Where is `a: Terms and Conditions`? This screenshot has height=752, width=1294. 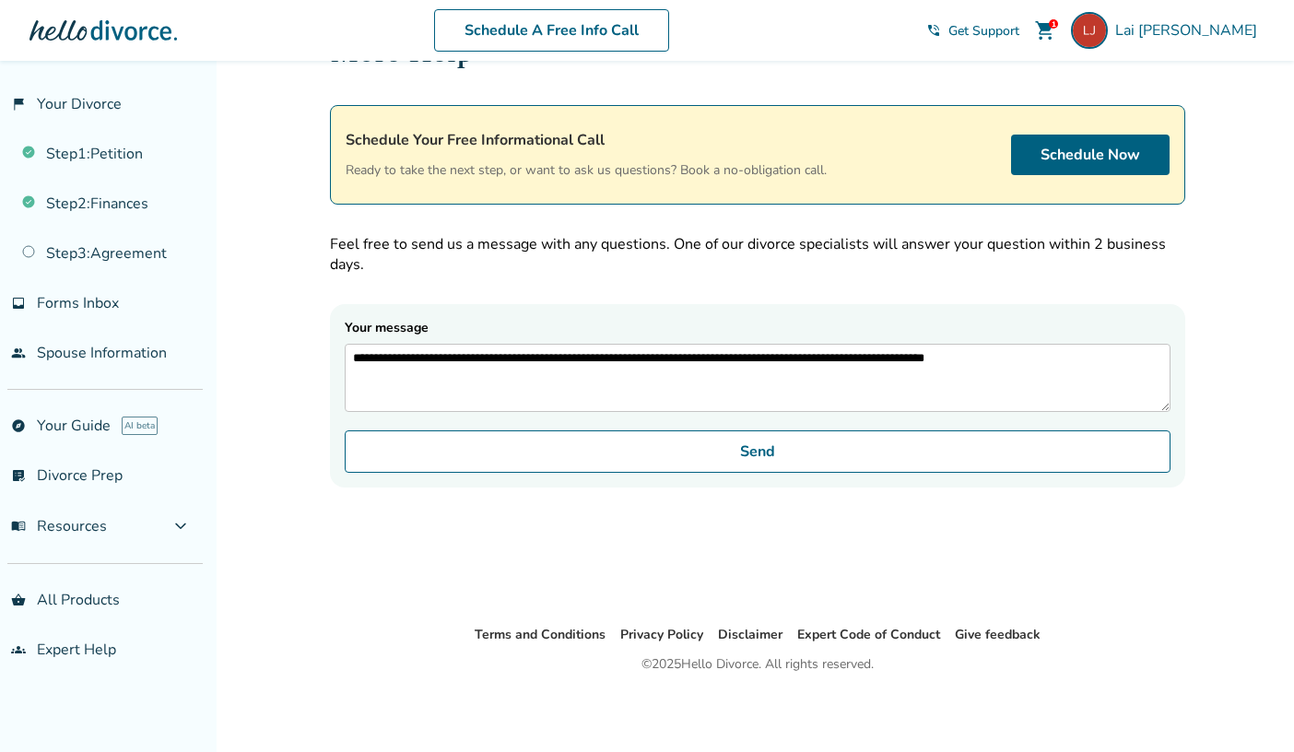 a: Terms and Conditions is located at coordinates (540, 634).